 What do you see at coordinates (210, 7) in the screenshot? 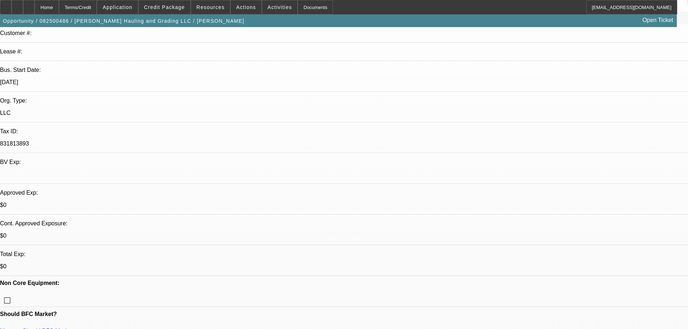
I see `span: Resources` at bounding box center [210, 7].